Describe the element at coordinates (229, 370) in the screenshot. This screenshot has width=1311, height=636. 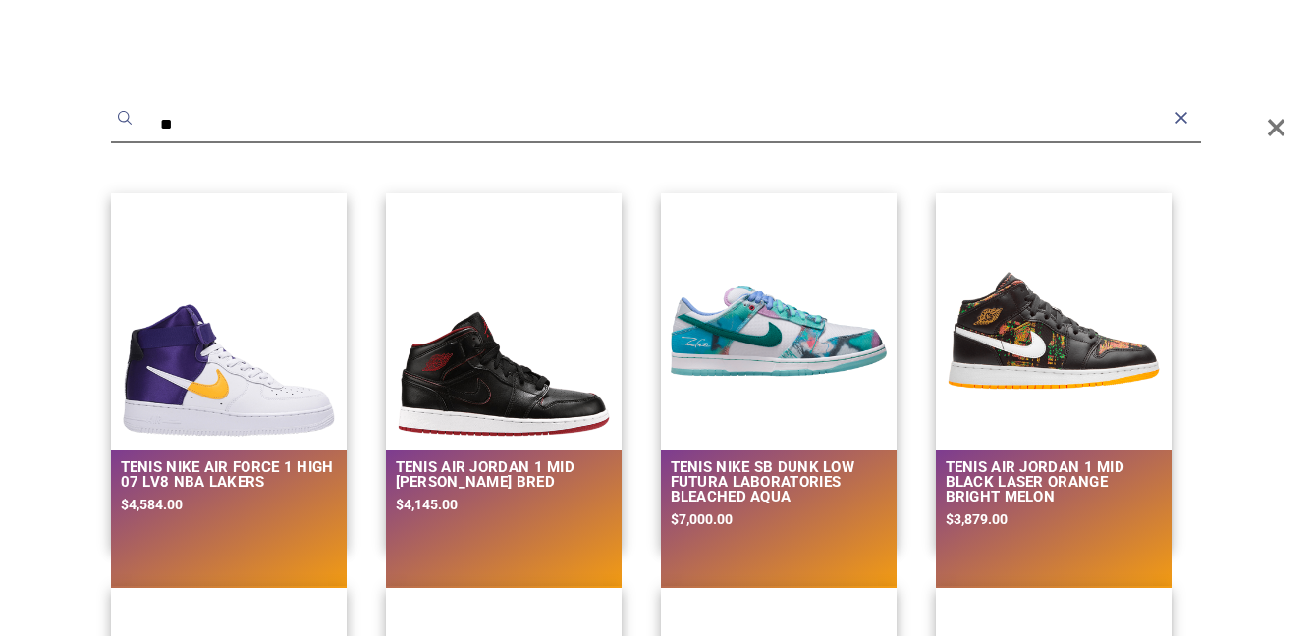
I see `img: Tenis Nike Air Force 1 High 07 Lv8 Nba Lakers` at that location.